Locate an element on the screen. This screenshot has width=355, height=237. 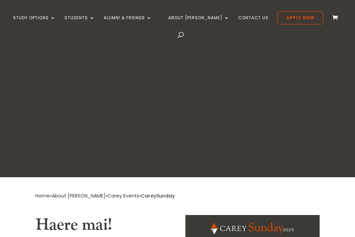
a: Students is located at coordinates (80, 23).